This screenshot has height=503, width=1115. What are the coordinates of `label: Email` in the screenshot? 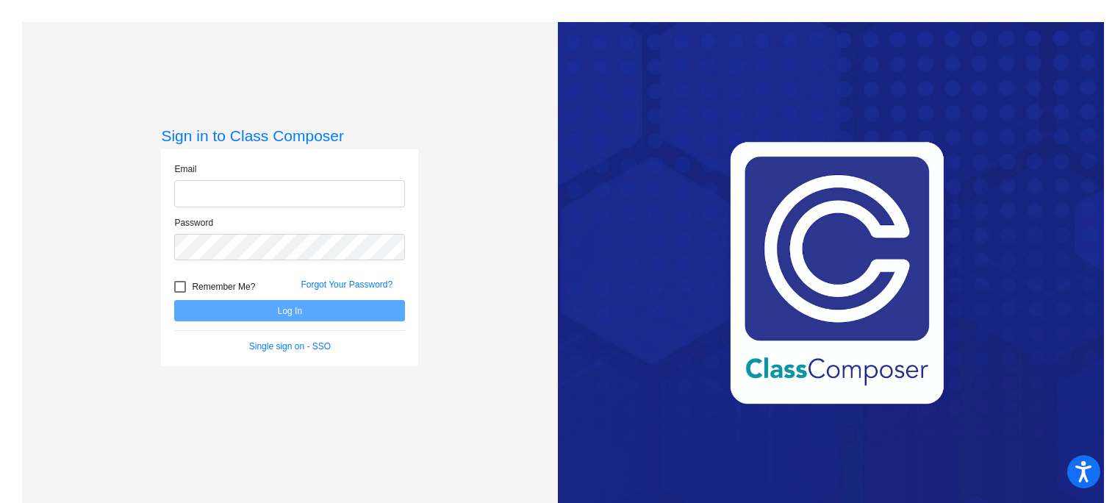 It's located at (185, 169).